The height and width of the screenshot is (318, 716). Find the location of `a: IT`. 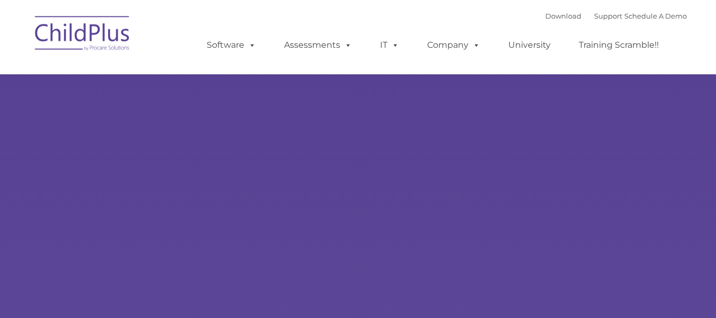

a: IT is located at coordinates (390, 45).